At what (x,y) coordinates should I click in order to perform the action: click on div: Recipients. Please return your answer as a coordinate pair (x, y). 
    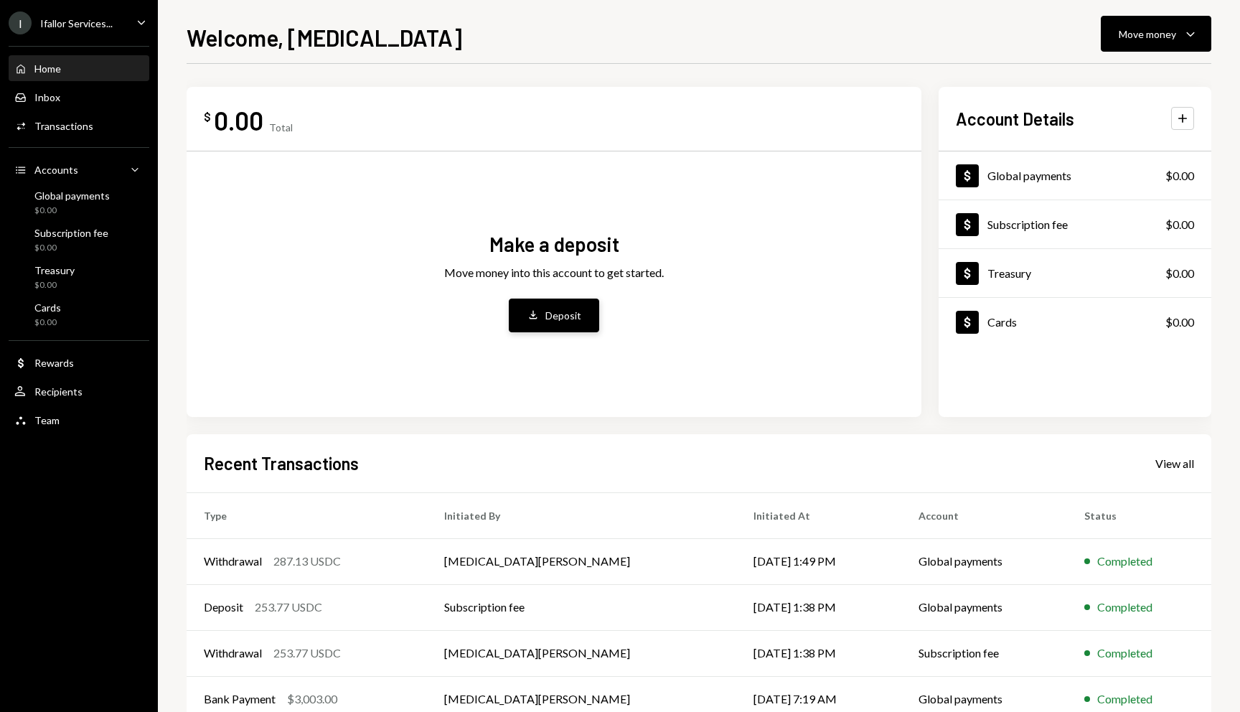
    Looking at the image, I should click on (58, 391).